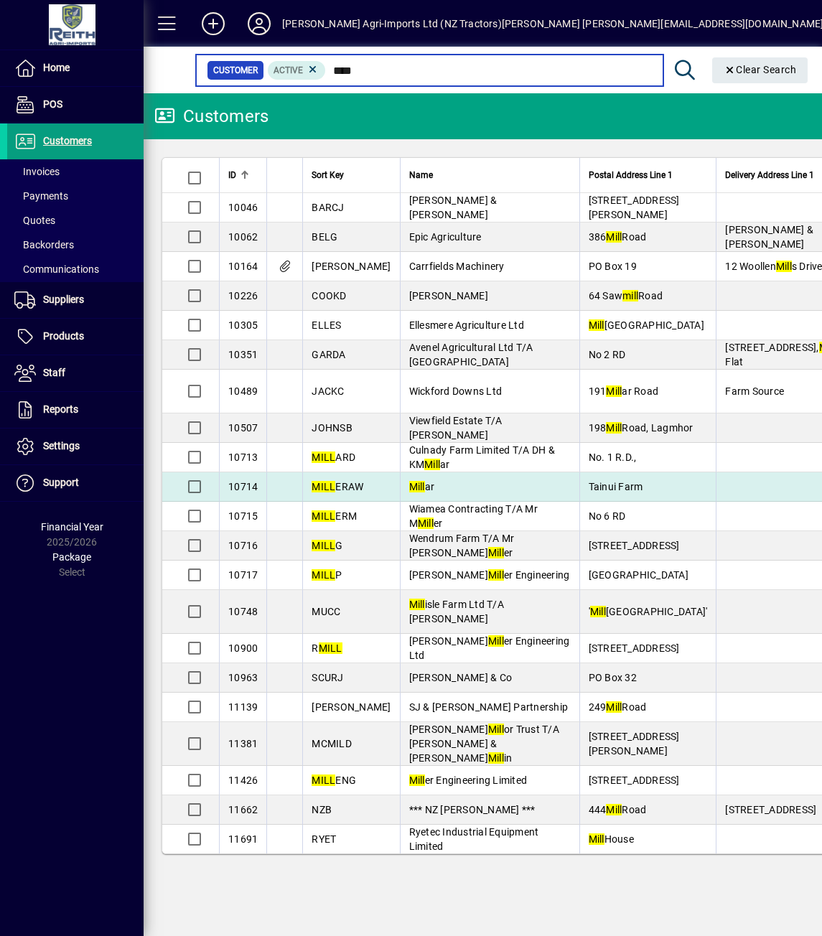 The image size is (822, 936). What do you see at coordinates (243, 612) in the screenshot?
I see `span: 10748` at bounding box center [243, 612].